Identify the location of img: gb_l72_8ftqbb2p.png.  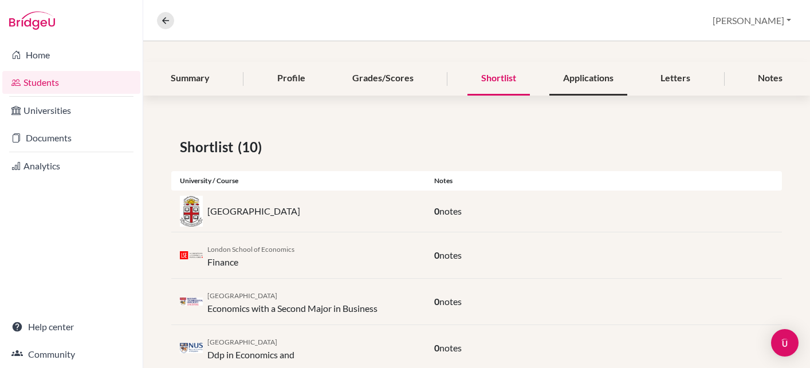
(191, 255).